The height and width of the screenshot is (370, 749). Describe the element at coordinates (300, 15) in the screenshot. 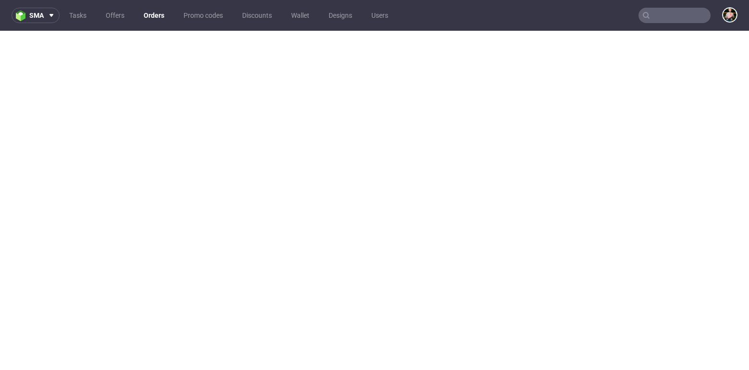

I see `a: Wallet` at that location.